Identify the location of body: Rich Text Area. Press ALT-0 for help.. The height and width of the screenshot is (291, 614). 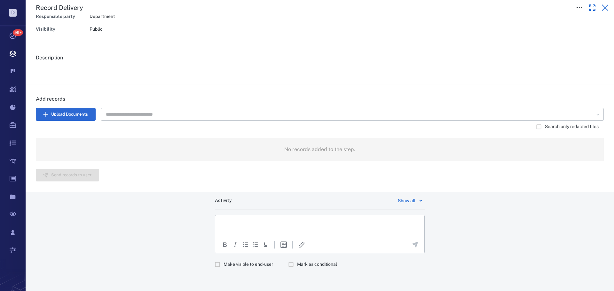
(105, 8).